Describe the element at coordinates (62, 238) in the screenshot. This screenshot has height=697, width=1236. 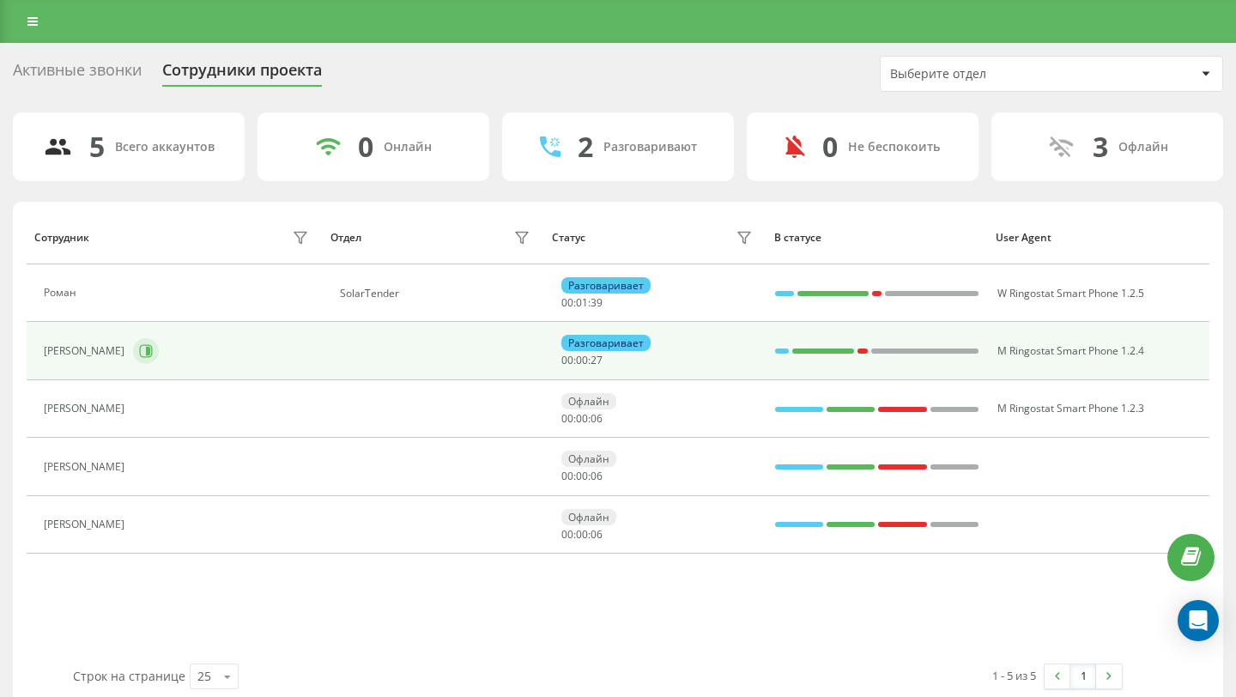
I see `div: Сотрудник` at that location.